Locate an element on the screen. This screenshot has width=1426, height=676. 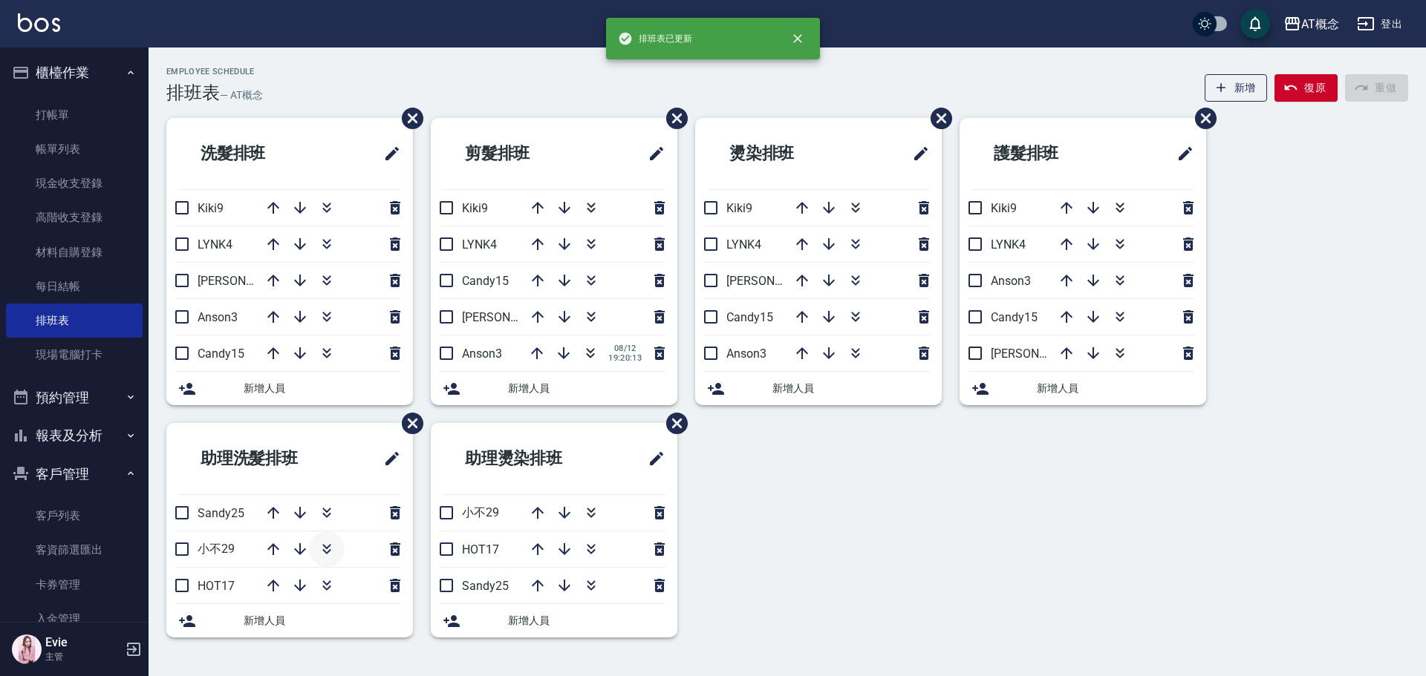
button: 預約管理 is located at coordinates (74, 398).